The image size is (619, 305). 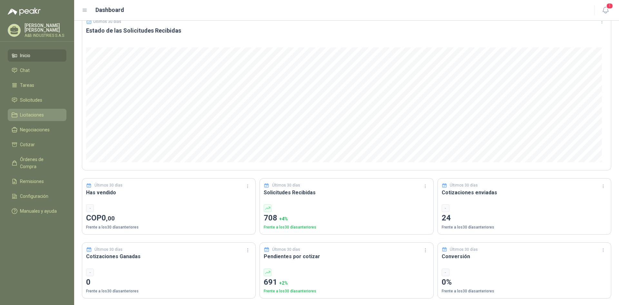 I want to click on h3: Pendientes por cotizar, so click(x=346, y=256).